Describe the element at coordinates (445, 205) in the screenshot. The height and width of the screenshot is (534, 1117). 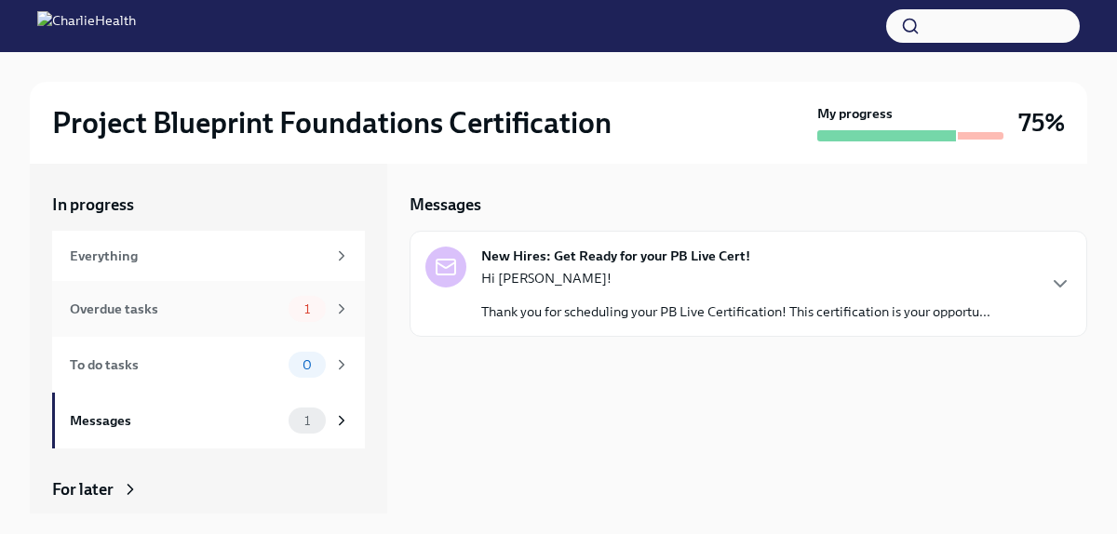
I see `h5: Messages` at that location.